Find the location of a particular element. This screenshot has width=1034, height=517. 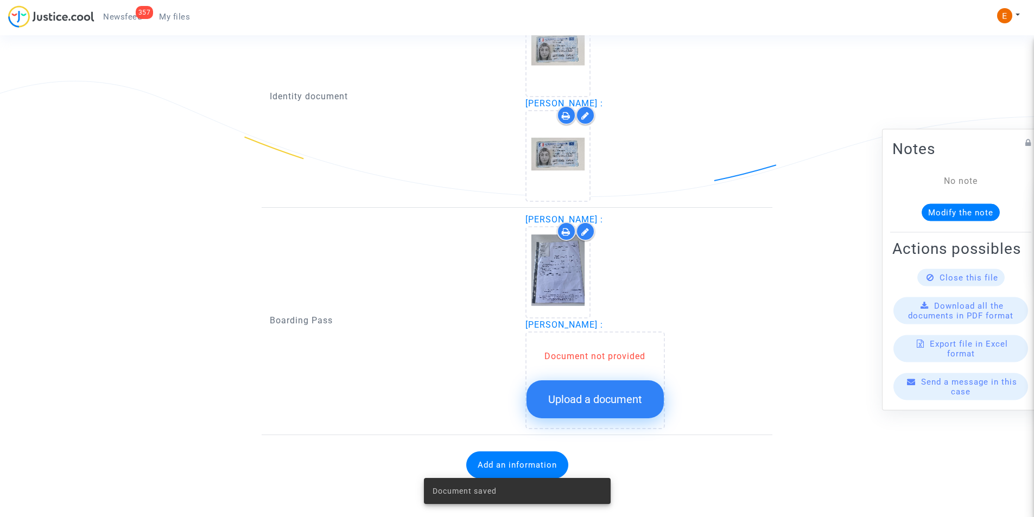

span: Document saved is located at coordinates (464, 491).